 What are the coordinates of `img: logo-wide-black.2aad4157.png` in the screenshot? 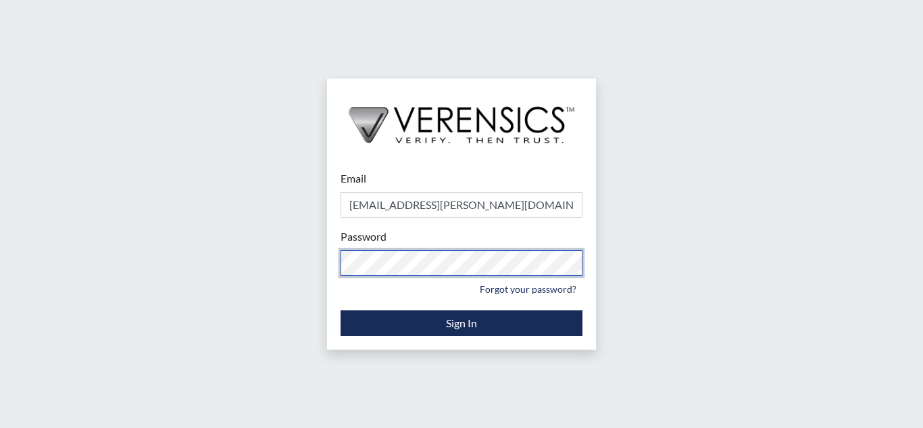 It's located at (461, 118).